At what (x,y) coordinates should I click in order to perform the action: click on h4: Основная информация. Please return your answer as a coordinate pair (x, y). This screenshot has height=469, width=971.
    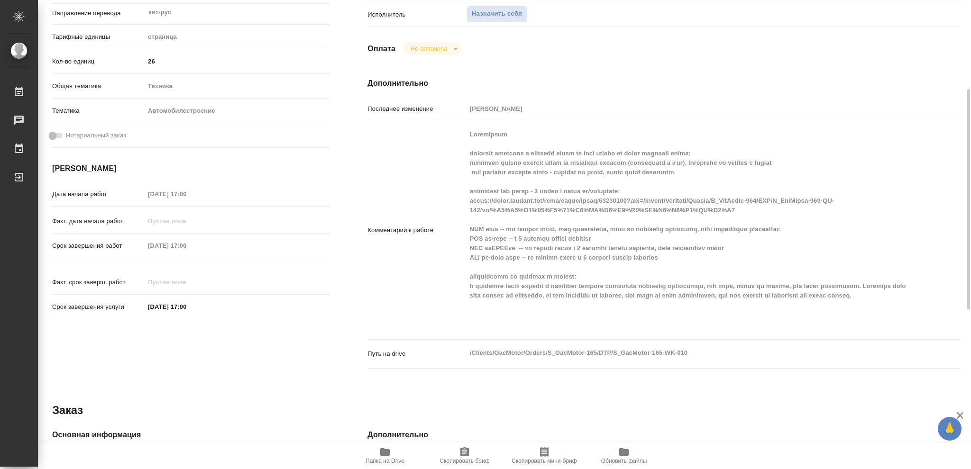
    Looking at the image, I should click on (191, 435).